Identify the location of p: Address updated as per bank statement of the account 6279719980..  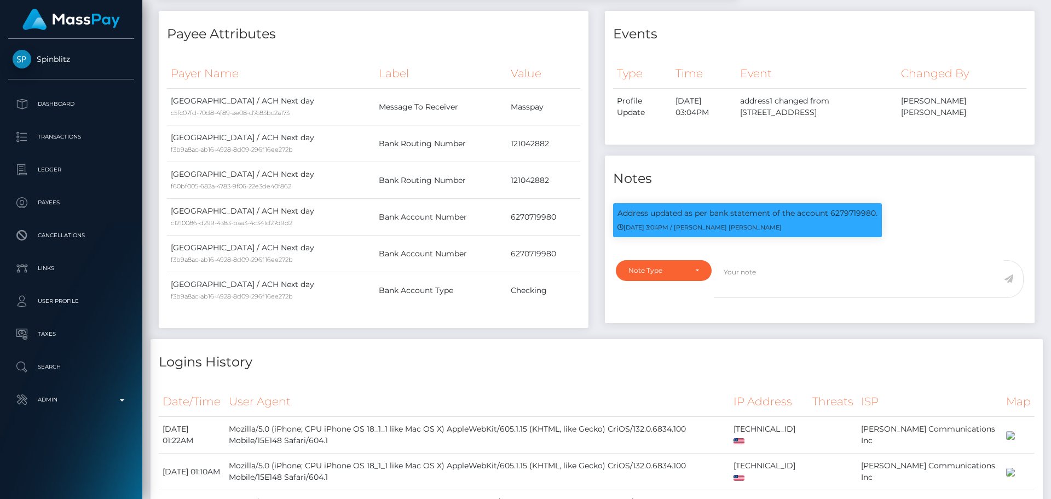
(747, 213).